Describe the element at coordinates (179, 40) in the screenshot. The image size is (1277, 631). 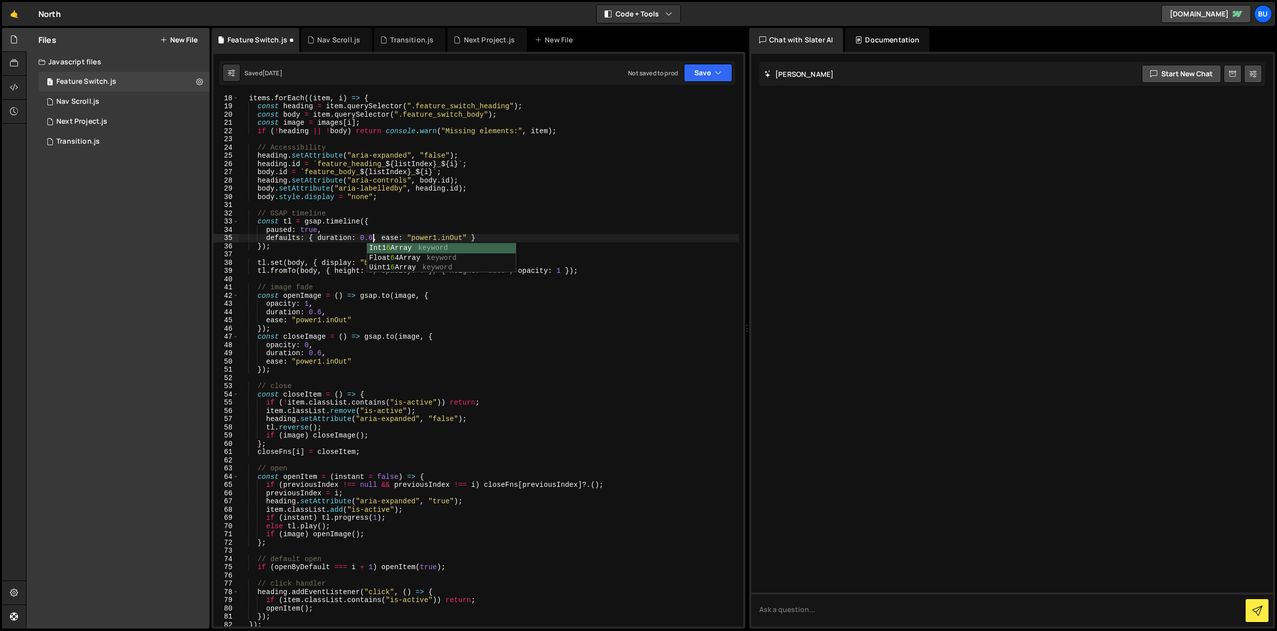
I see `button: New File` at that location.